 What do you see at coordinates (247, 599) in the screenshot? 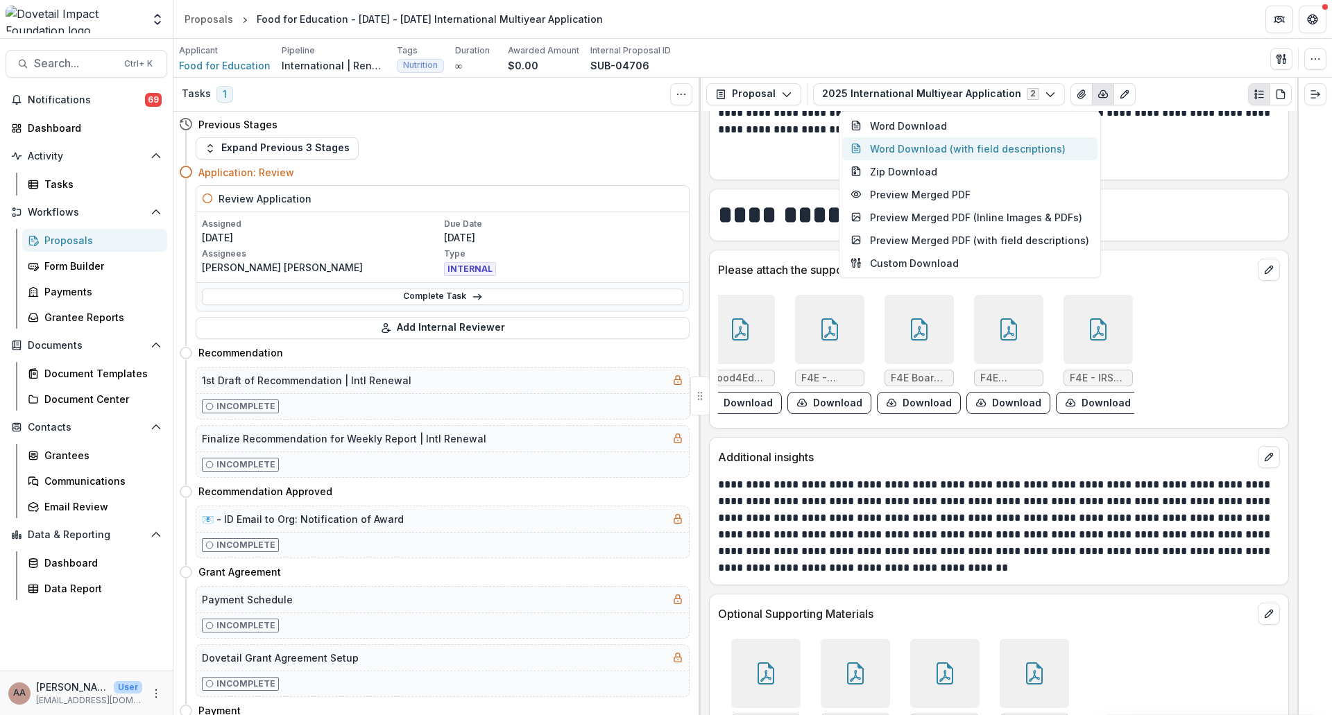
I see `h5: Payment Schedule` at bounding box center [247, 599].